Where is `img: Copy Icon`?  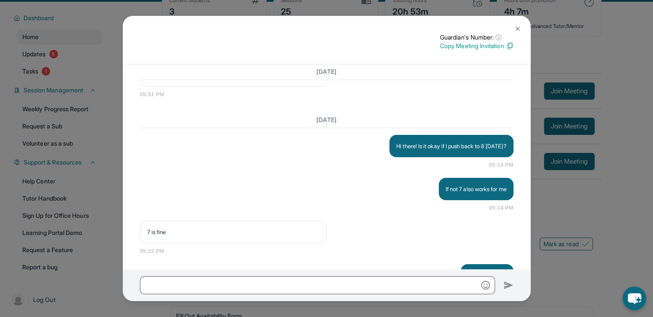 img: Copy Icon is located at coordinates (510, 46).